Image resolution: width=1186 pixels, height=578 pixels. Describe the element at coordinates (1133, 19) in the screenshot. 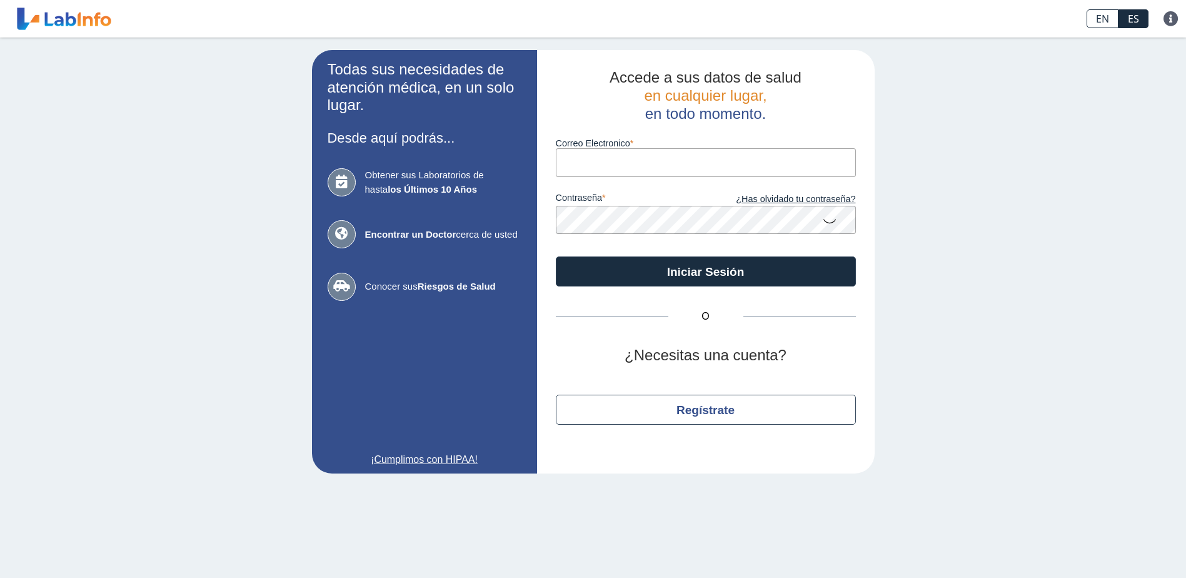

I see `a: ES` at that location.